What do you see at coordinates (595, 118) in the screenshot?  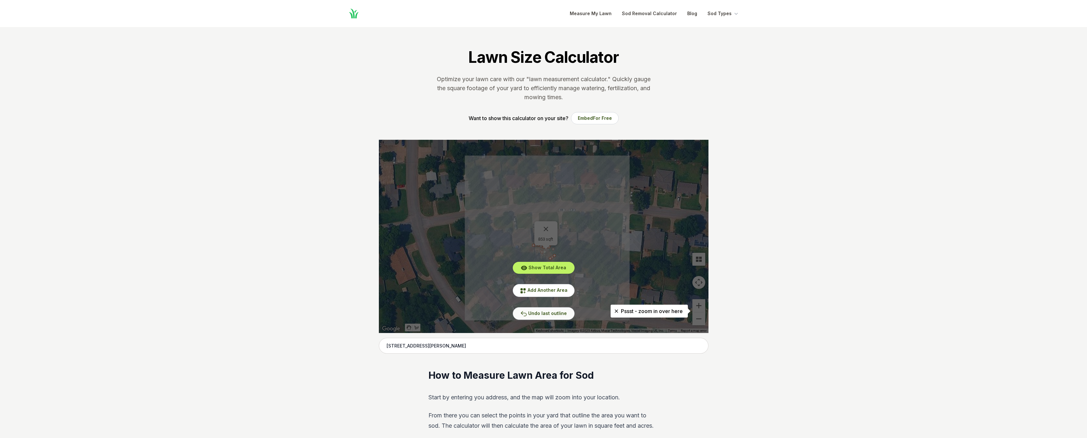 I see `button: EmbedFor Free` at bounding box center [595, 118].